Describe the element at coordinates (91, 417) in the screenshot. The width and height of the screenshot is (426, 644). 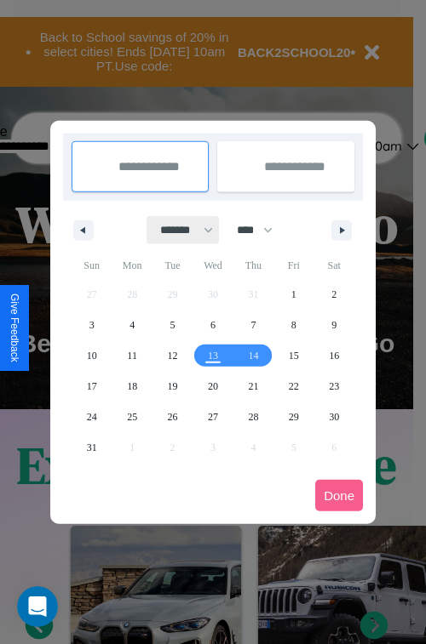
I see `button: 24` at that location.